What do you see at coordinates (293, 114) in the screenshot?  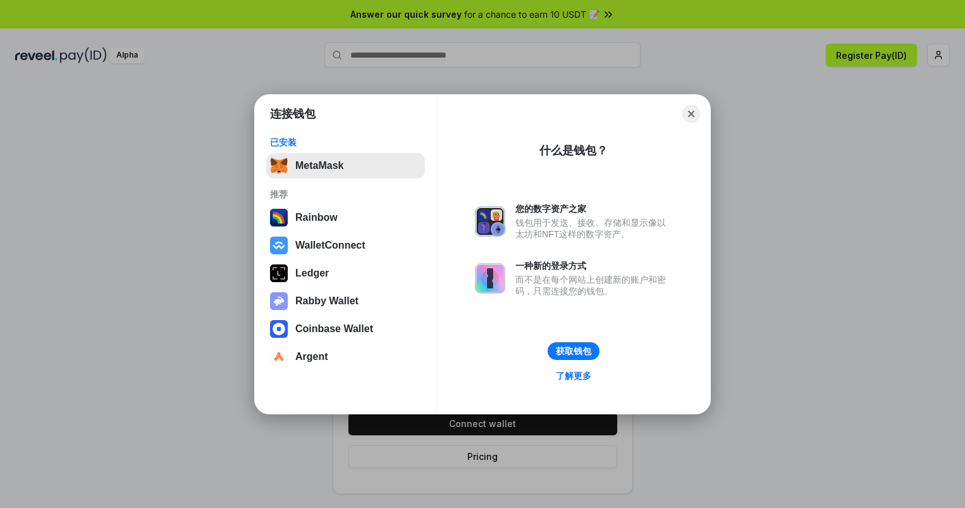 I see `h1: 连接钱包` at bounding box center [293, 114].